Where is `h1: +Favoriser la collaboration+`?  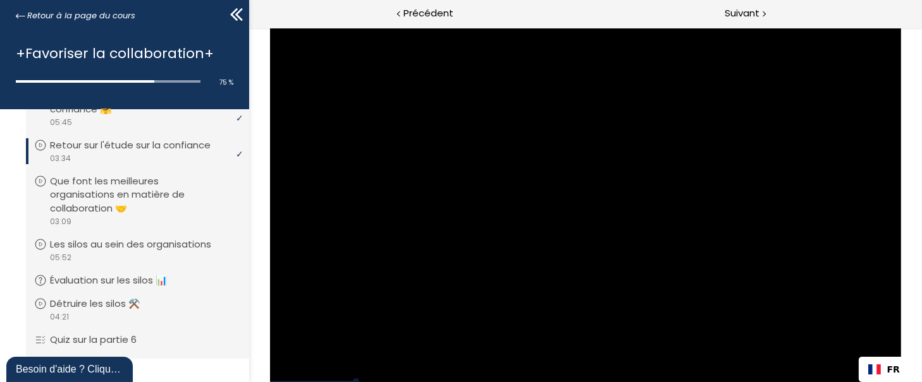
h1: +Favoriser la collaboration+ is located at coordinates (121, 53).